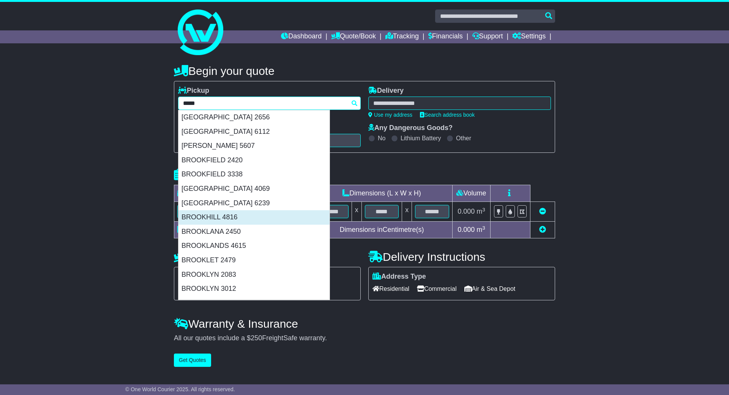 This screenshot has height=395, width=729. Describe the element at coordinates (382, 138) in the screenshot. I see `label: No` at that location.